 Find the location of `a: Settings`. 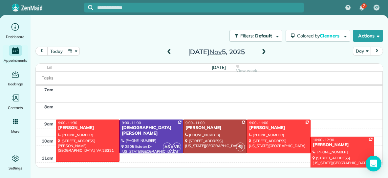

a: Settings is located at coordinates (15, 162).